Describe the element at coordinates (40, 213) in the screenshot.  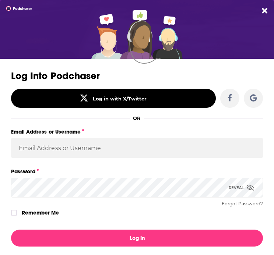
I see `label: Remember Me` at that location.